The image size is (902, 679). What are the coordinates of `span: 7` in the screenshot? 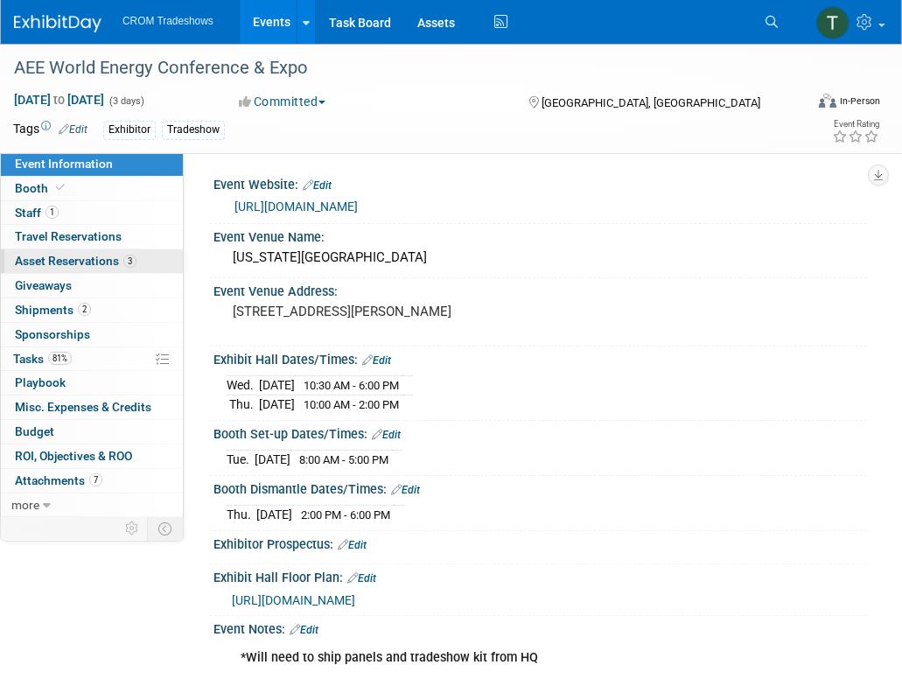 It's located at (95, 479).